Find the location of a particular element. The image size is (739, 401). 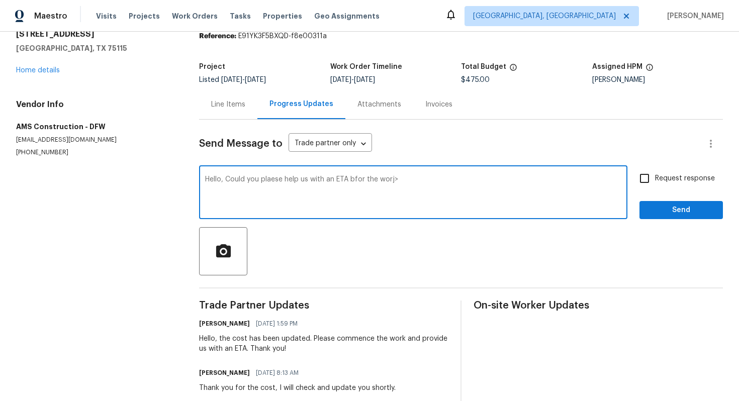

span: Geo Assignments is located at coordinates (347, 16).